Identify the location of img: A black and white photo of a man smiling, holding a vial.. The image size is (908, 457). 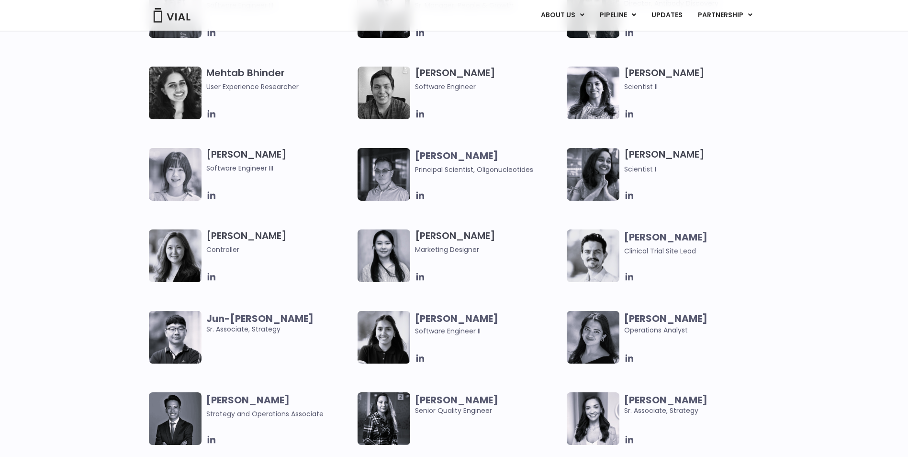
(384, 93).